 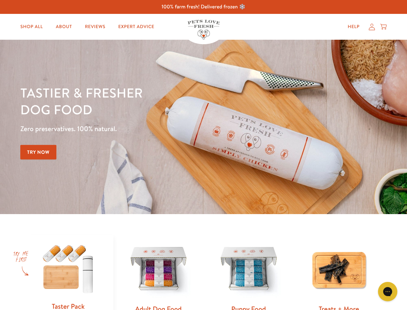 What do you see at coordinates (64, 27) in the screenshot?
I see `a: About` at bounding box center [64, 27].